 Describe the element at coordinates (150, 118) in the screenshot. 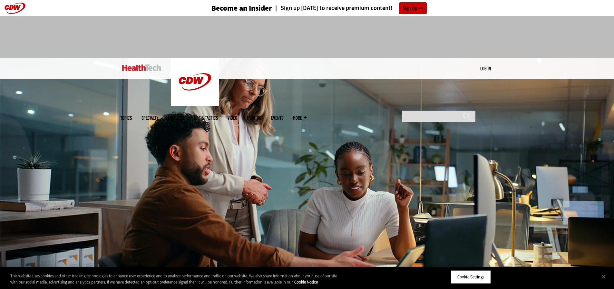

I see `span: Specialty` at that location.